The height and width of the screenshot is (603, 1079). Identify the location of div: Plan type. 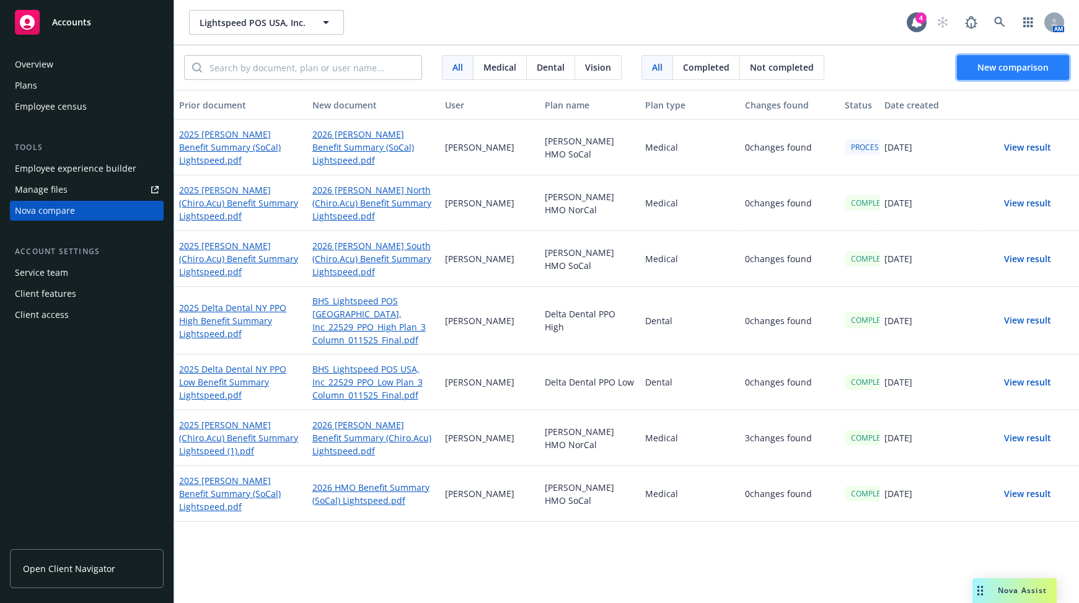
(689, 105).